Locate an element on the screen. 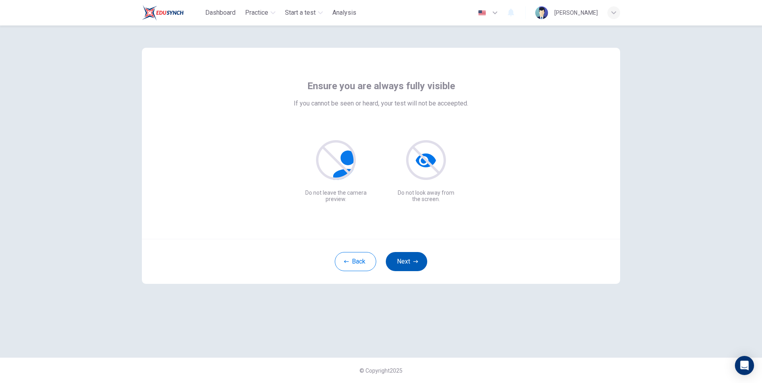 This screenshot has width=762, height=383. button: Analysis is located at coordinates (344, 13).